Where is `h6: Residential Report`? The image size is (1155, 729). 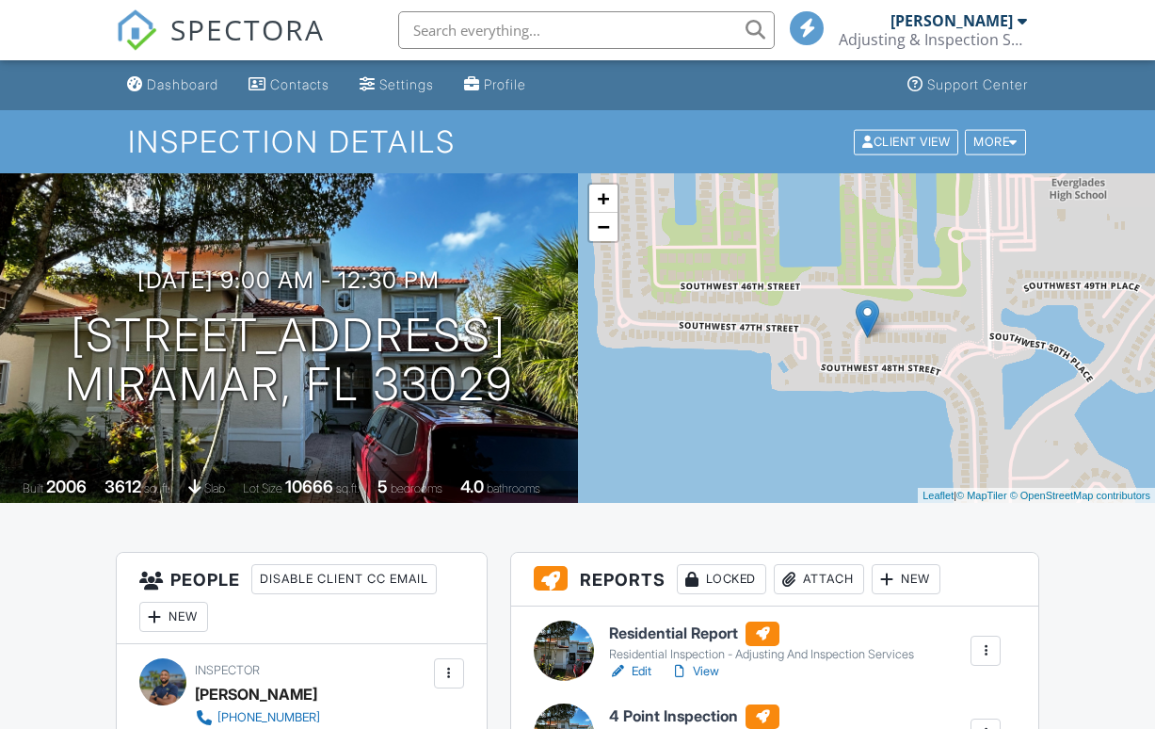
h6: Residential Report is located at coordinates (762, 634).